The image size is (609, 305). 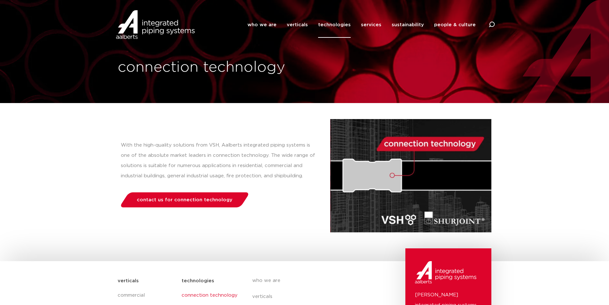 I want to click on a: services, so click(x=371, y=25).